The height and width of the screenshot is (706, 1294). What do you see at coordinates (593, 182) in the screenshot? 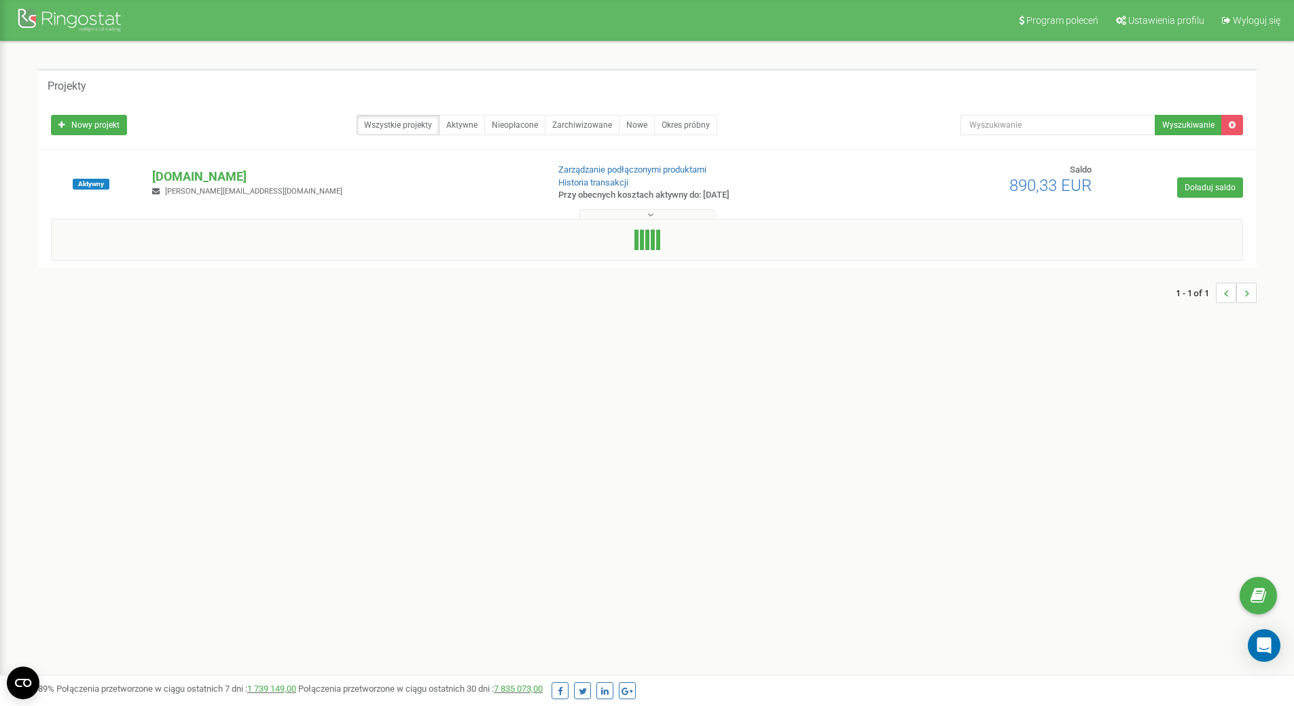
I see `a: Historia transakcji` at bounding box center [593, 182].